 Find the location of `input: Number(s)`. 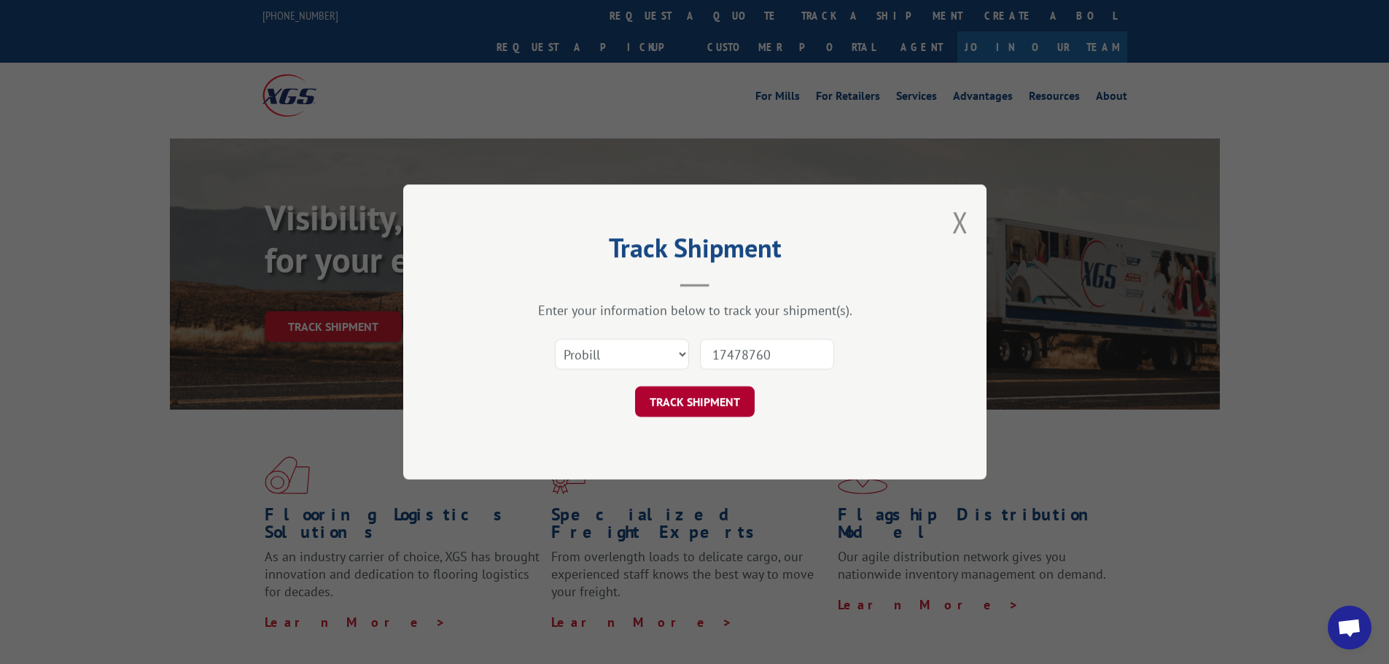

input: Number(s) is located at coordinates (767, 354).